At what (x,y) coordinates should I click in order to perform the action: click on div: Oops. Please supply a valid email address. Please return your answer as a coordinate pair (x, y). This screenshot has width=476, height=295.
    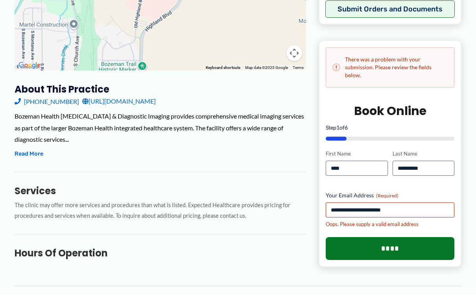
    Looking at the image, I should click on (390, 223).